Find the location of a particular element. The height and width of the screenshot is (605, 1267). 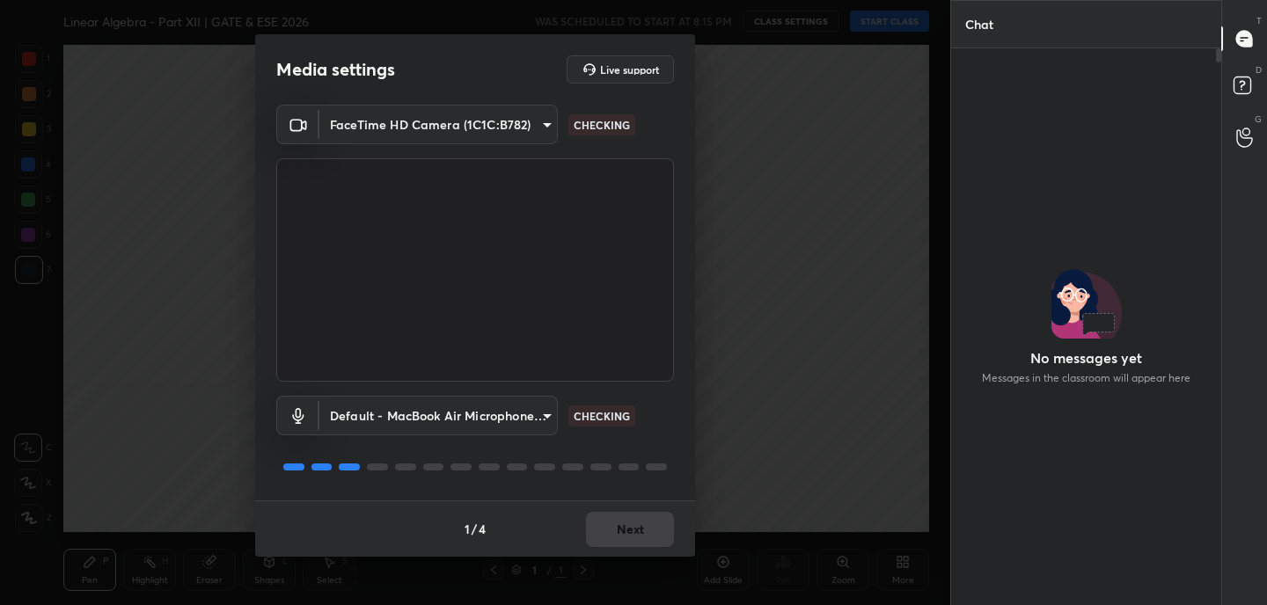

h4: 1 is located at coordinates (467, 529).